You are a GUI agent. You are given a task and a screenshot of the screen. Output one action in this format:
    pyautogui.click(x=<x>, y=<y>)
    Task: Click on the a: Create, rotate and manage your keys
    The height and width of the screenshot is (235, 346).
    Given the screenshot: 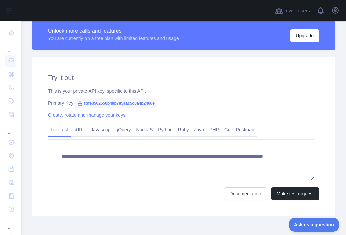 What is the action you would take?
    pyautogui.click(x=87, y=115)
    